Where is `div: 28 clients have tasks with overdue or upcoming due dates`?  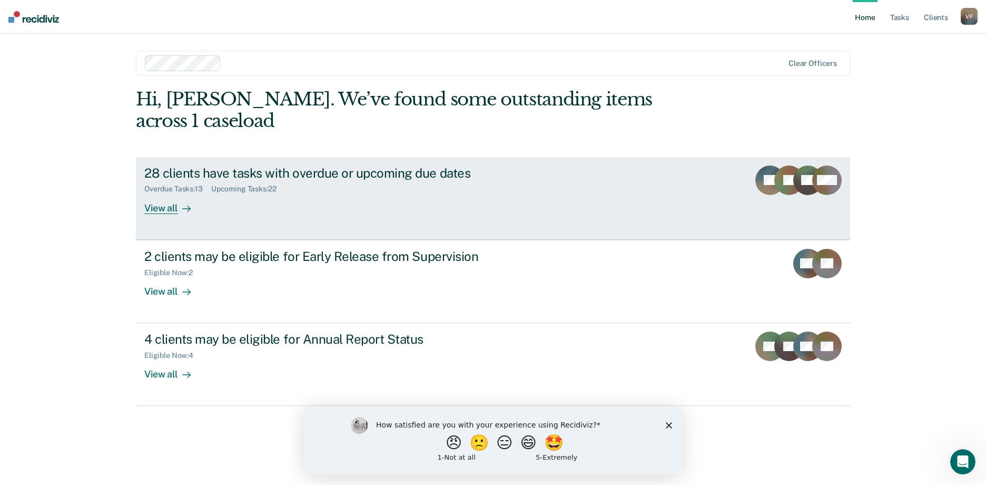 div: 28 clients have tasks with overdue or upcoming due dates is located at coordinates (329, 173).